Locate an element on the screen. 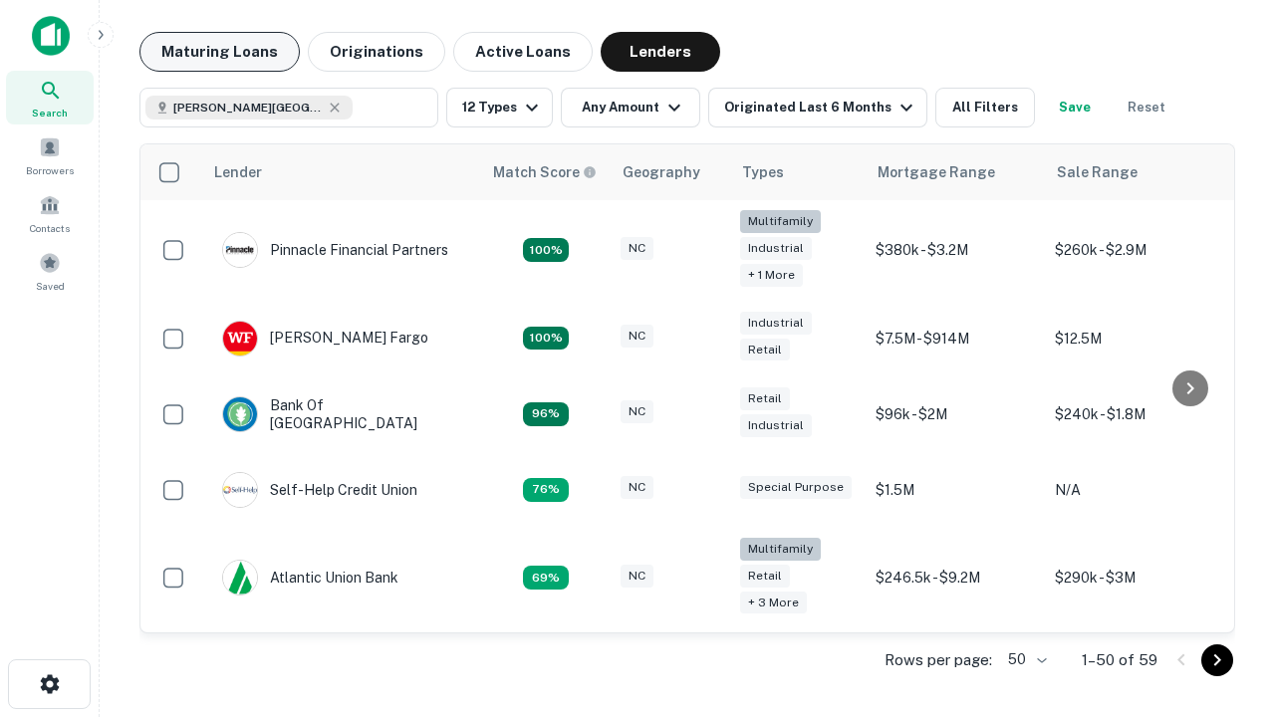  div: Borrowers is located at coordinates (50, 155).